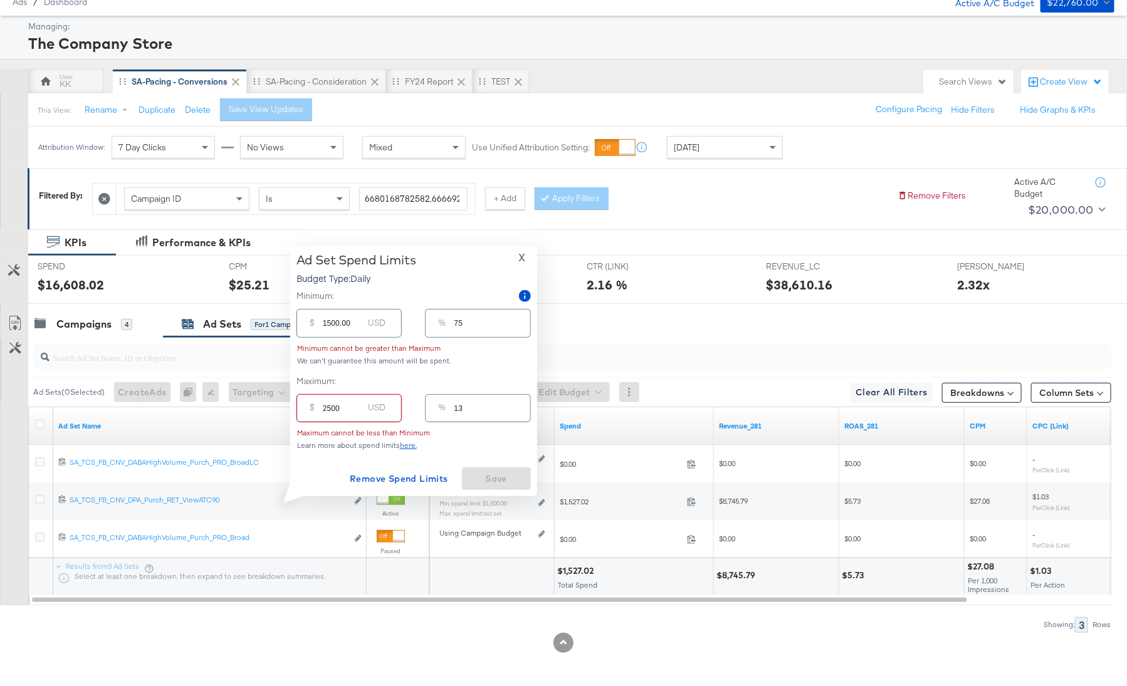 This screenshot has height=686, width=1127. What do you see at coordinates (1060, 210) in the screenshot?
I see `div: $20,000.00` at bounding box center [1060, 210].